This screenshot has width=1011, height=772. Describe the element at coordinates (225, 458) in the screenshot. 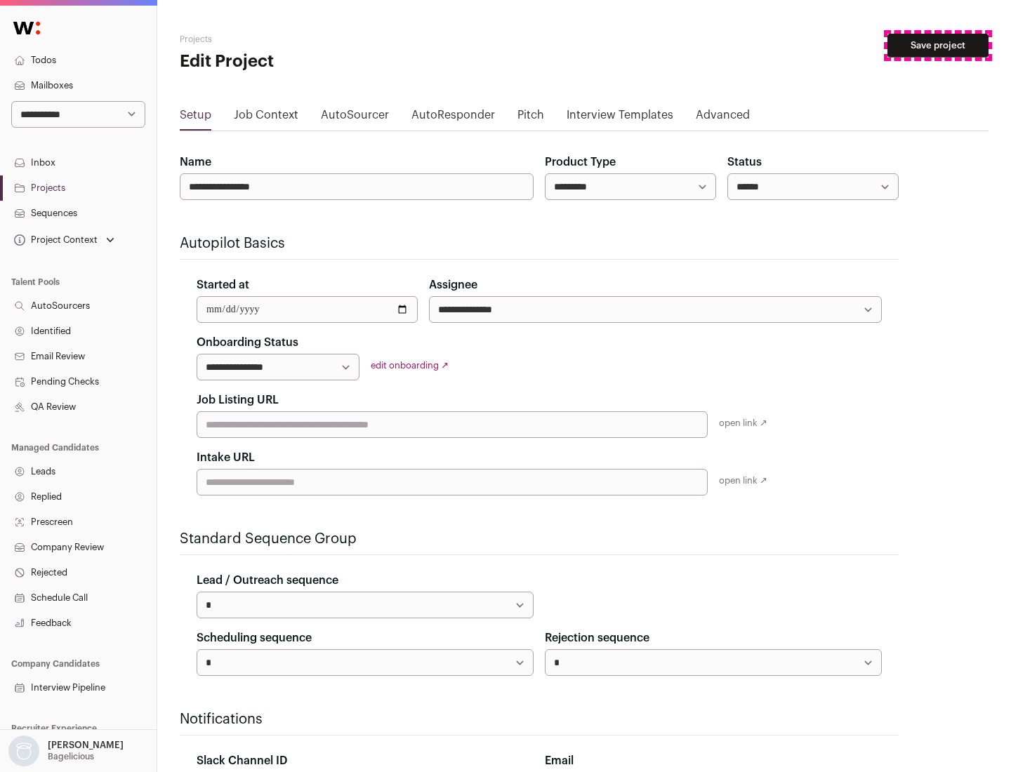

I see `label: Intake URL` at that location.